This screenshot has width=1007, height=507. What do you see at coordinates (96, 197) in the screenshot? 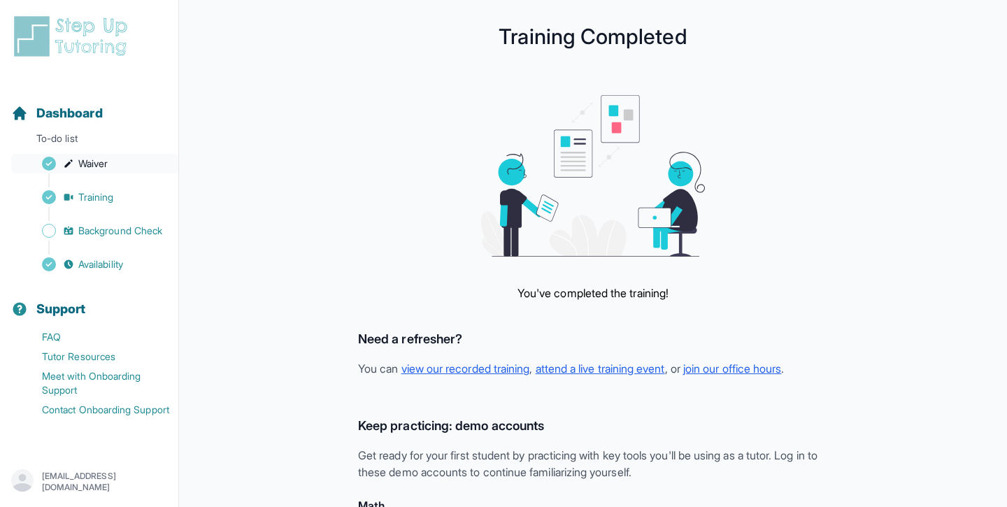
I see `span: Training` at bounding box center [96, 197].